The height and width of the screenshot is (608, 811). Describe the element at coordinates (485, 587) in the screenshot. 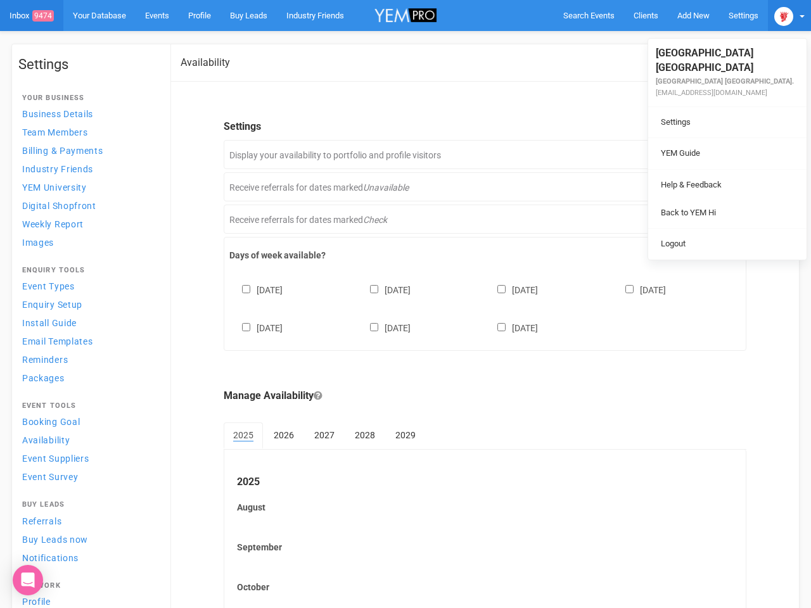

I see `label: October` at that location.